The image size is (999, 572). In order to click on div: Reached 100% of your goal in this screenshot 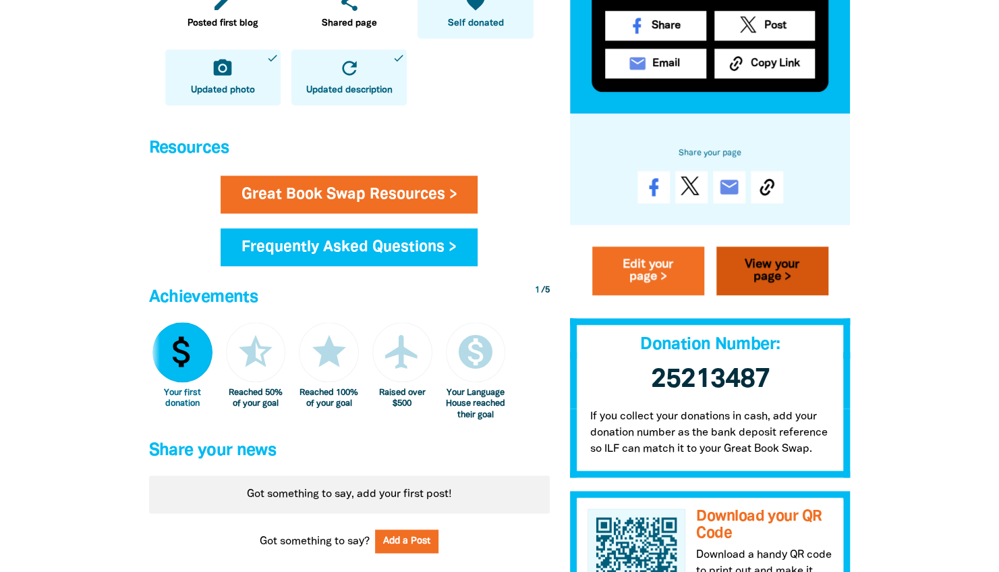, I will do `click(329, 398)`.